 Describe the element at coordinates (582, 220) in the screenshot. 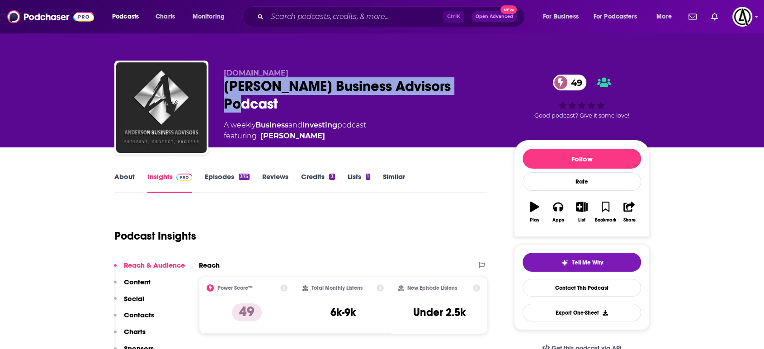

I see `div: List` at that location.